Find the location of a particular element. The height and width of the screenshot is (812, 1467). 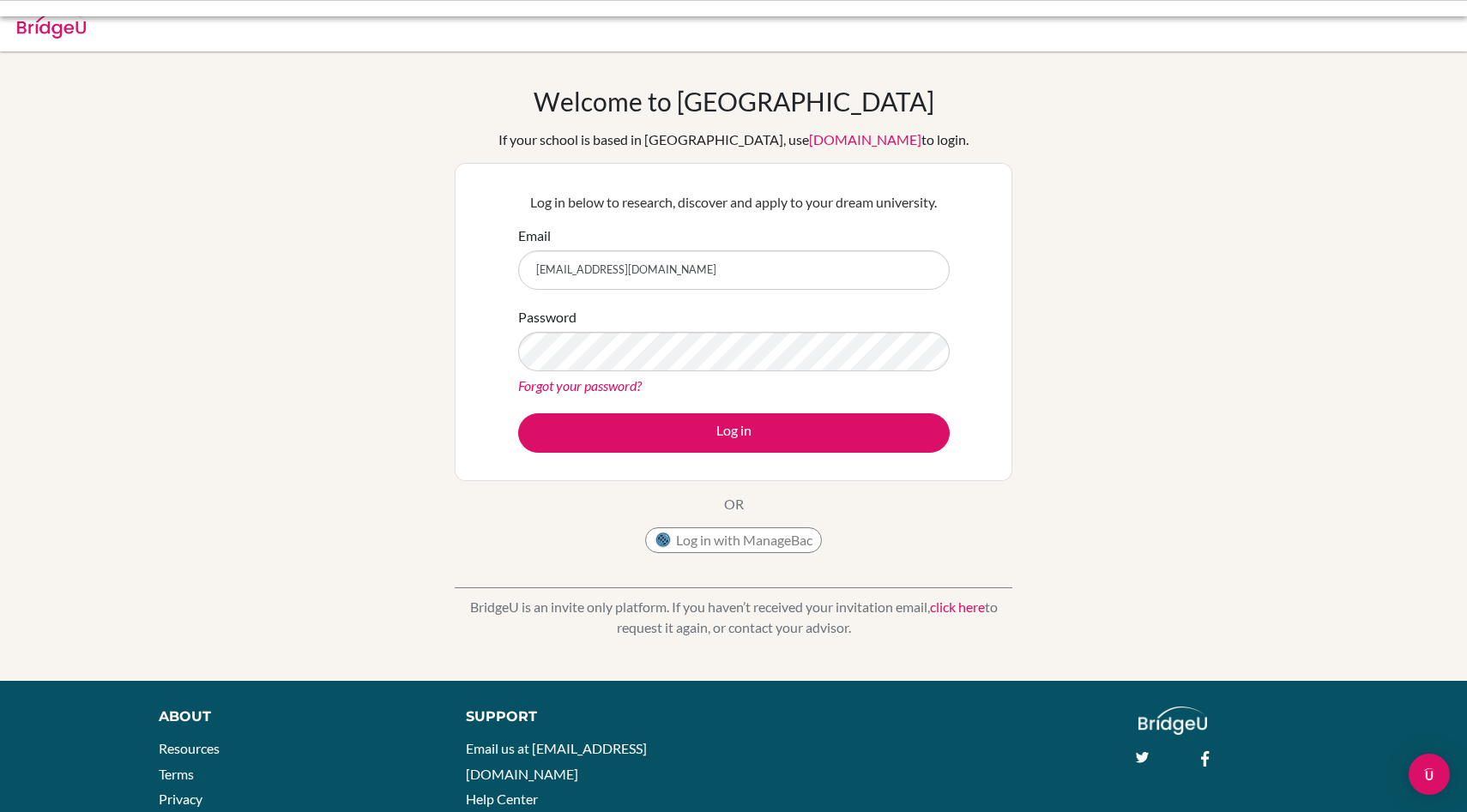

a: Resources is located at coordinates (189, 747).